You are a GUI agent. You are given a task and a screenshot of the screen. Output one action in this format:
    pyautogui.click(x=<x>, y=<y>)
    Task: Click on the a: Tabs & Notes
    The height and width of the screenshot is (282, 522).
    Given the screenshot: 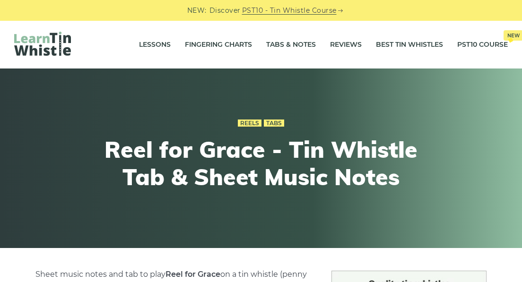 What is the action you would take?
    pyautogui.click(x=291, y=45)
    